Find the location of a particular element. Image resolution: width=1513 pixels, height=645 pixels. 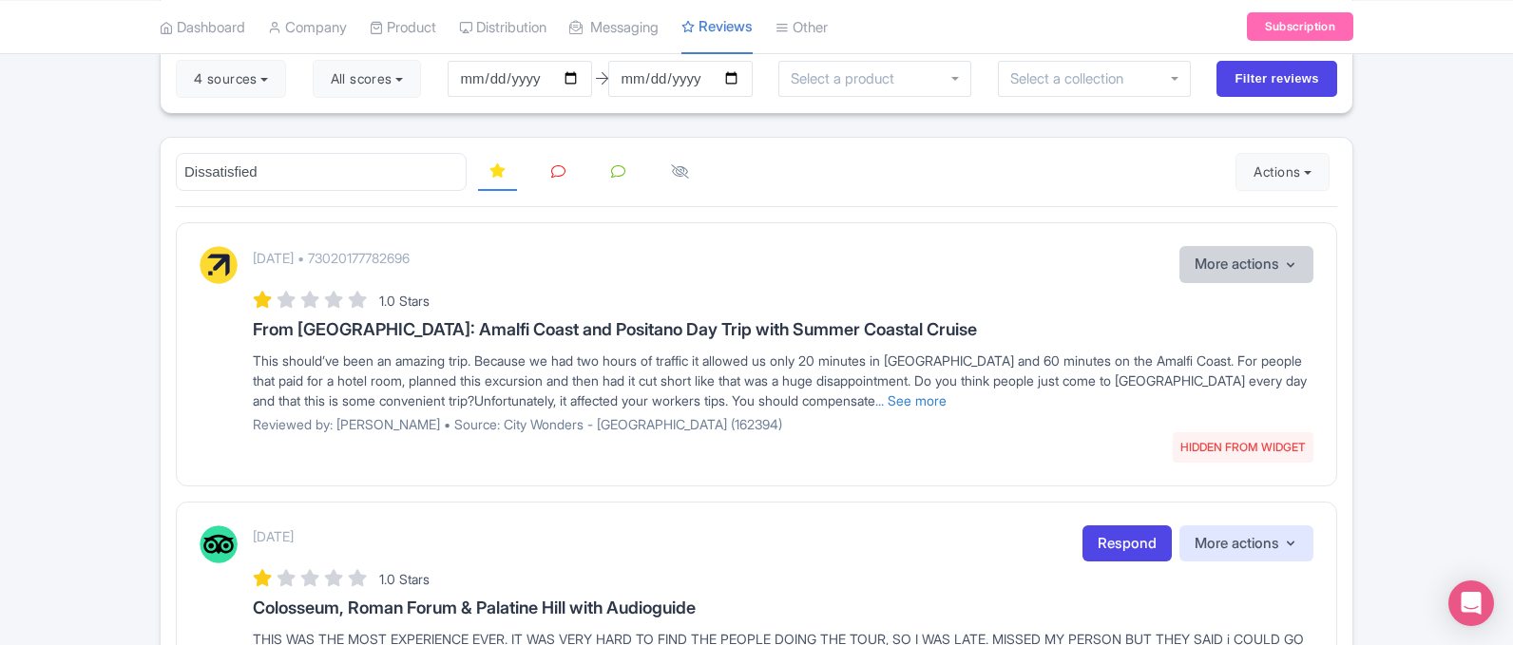

a: Messaging is located at coordinates (614, 27).